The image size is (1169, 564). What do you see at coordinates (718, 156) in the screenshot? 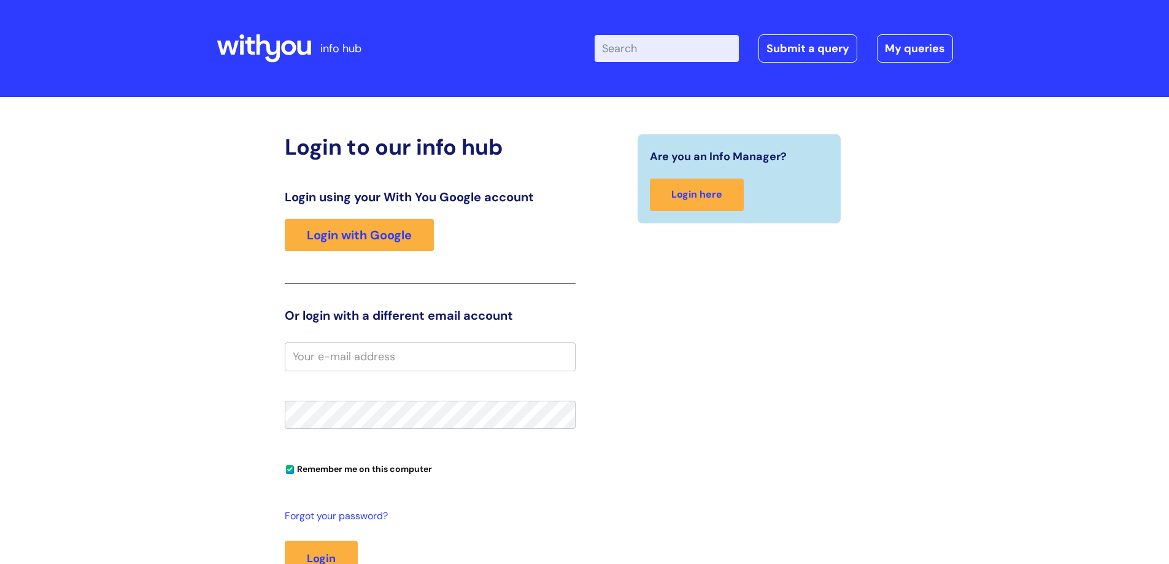
I see `span: Are you an Info Manager?` at bounding box center [718, 156].